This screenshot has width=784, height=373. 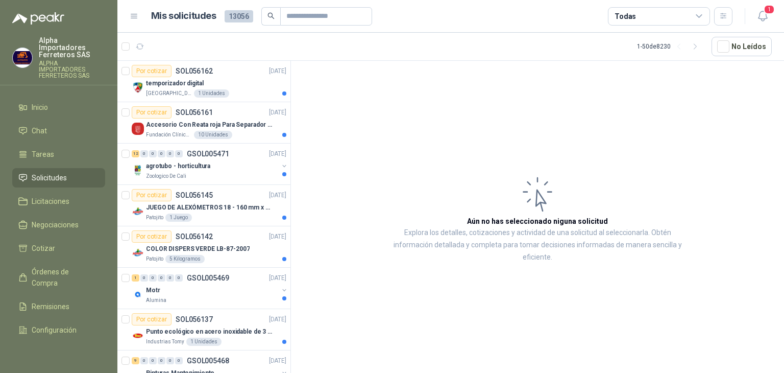 I want to click on img: Logo peakr, so click(x=38, y=18).